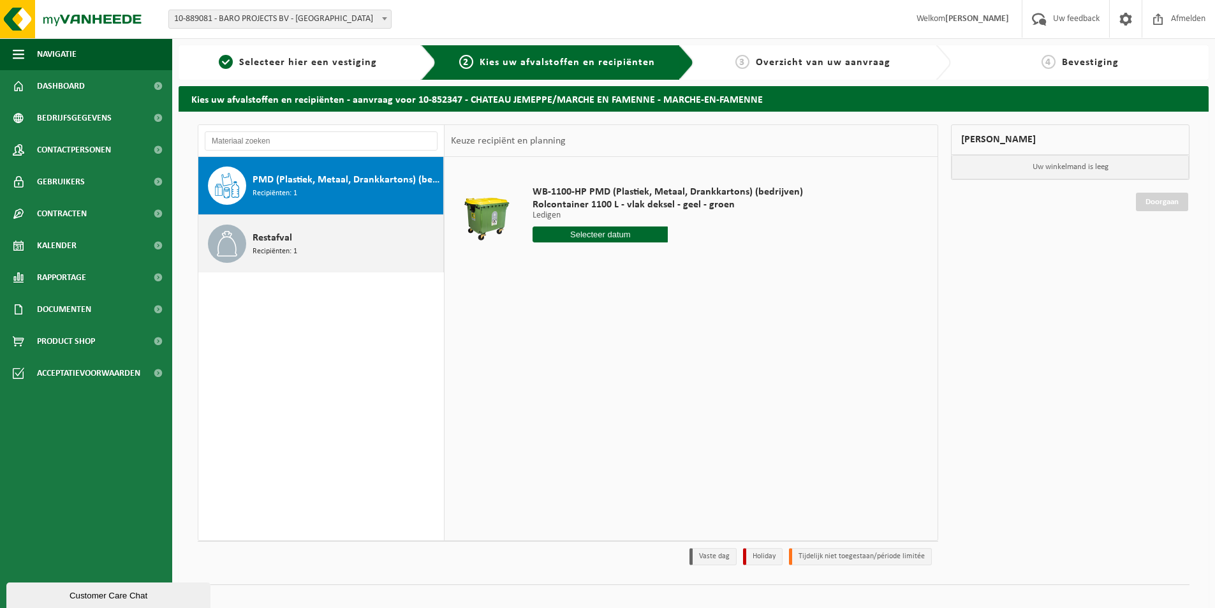 This screenshot has height=608, width=1215. I want to click on p: Ledigen, so click(668, 216).